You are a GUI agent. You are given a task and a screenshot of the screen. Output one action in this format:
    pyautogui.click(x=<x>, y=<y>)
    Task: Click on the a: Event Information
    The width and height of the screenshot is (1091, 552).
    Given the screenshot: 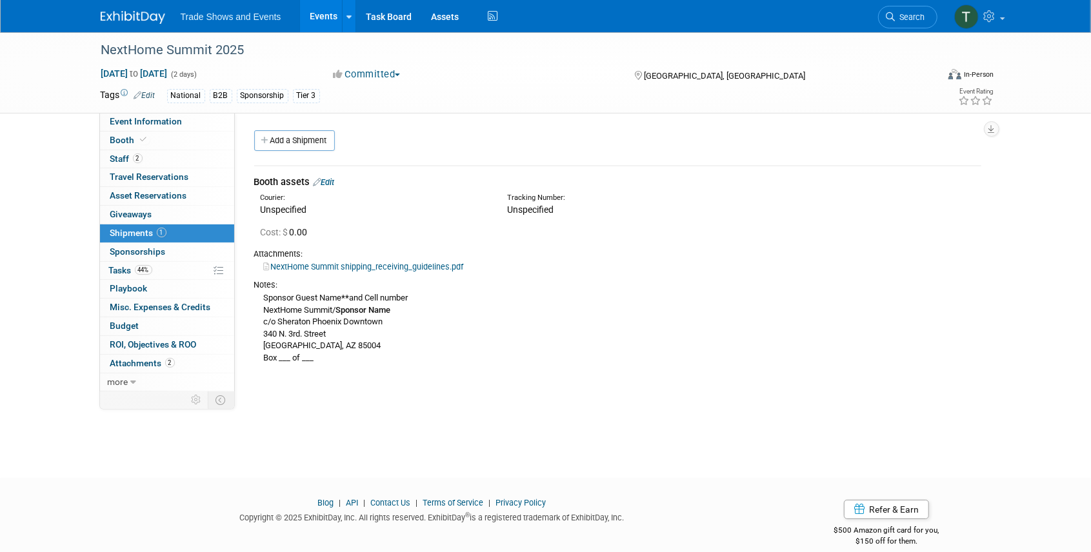 What is the action you would take?
    pyautogui.click(x=167, y=122)
    